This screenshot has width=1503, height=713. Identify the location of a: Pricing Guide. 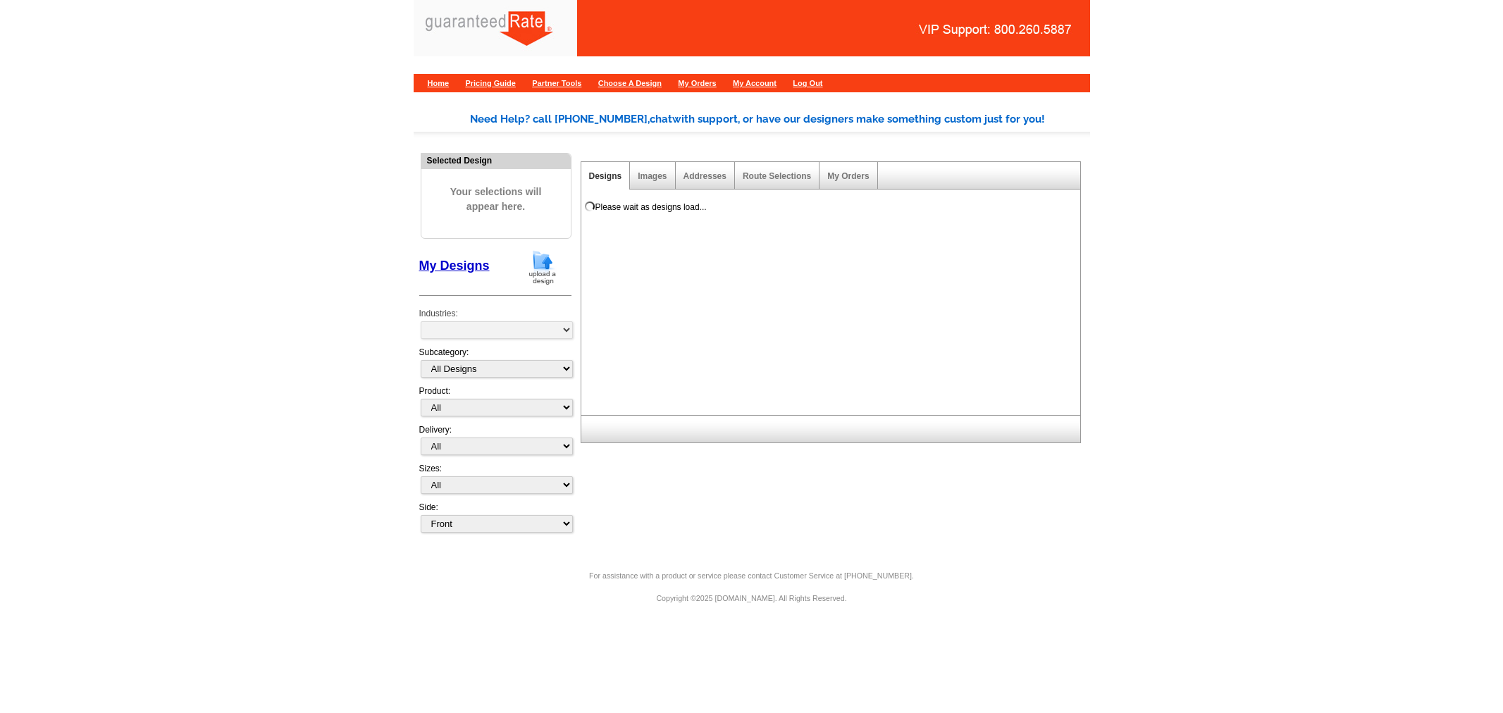
(490, 83).